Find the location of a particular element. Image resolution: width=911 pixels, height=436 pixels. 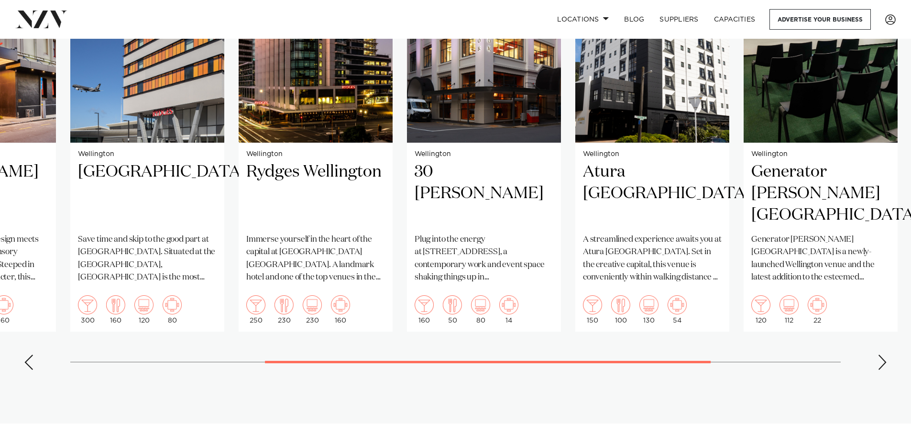

a: Locations is located at coordinates (583, 19).